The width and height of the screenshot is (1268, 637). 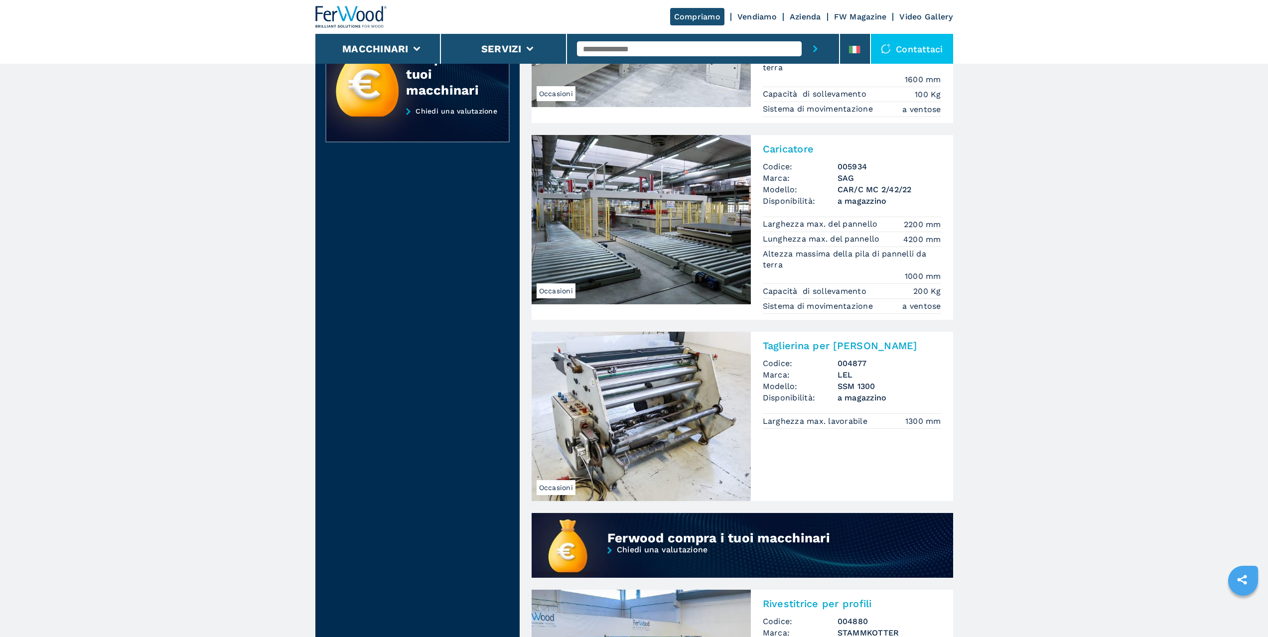 I want to click on button: Servizi, so click(x=501, y=49).